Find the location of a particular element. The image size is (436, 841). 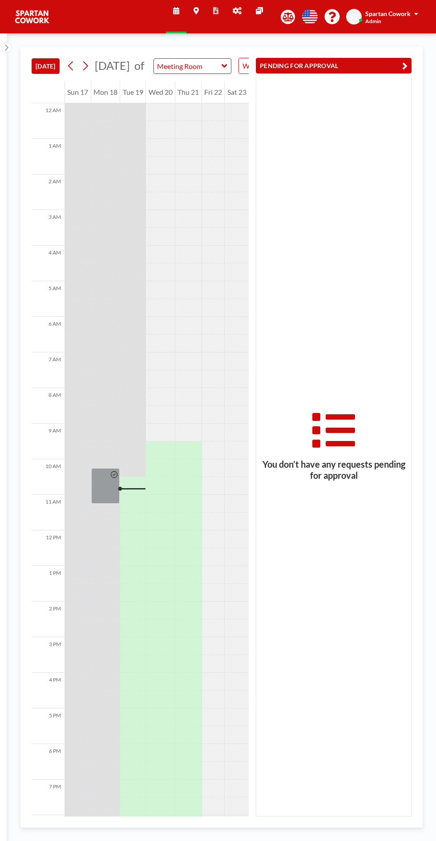

div: Tue 19 is located at coordinates (133, 92).